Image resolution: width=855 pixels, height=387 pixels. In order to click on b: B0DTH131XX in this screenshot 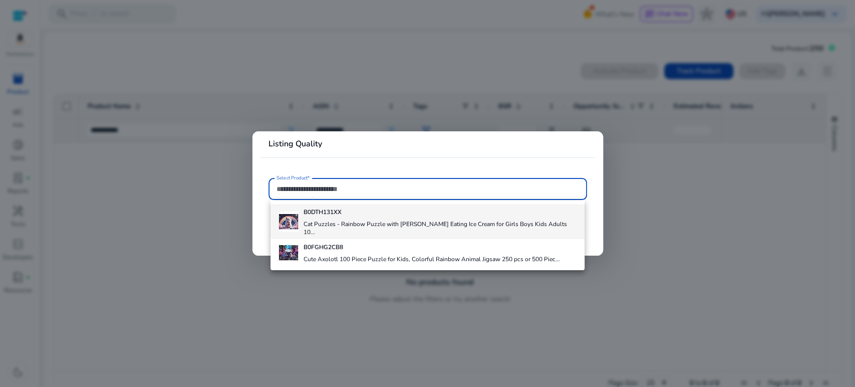, I will do `click(323, 212)`.